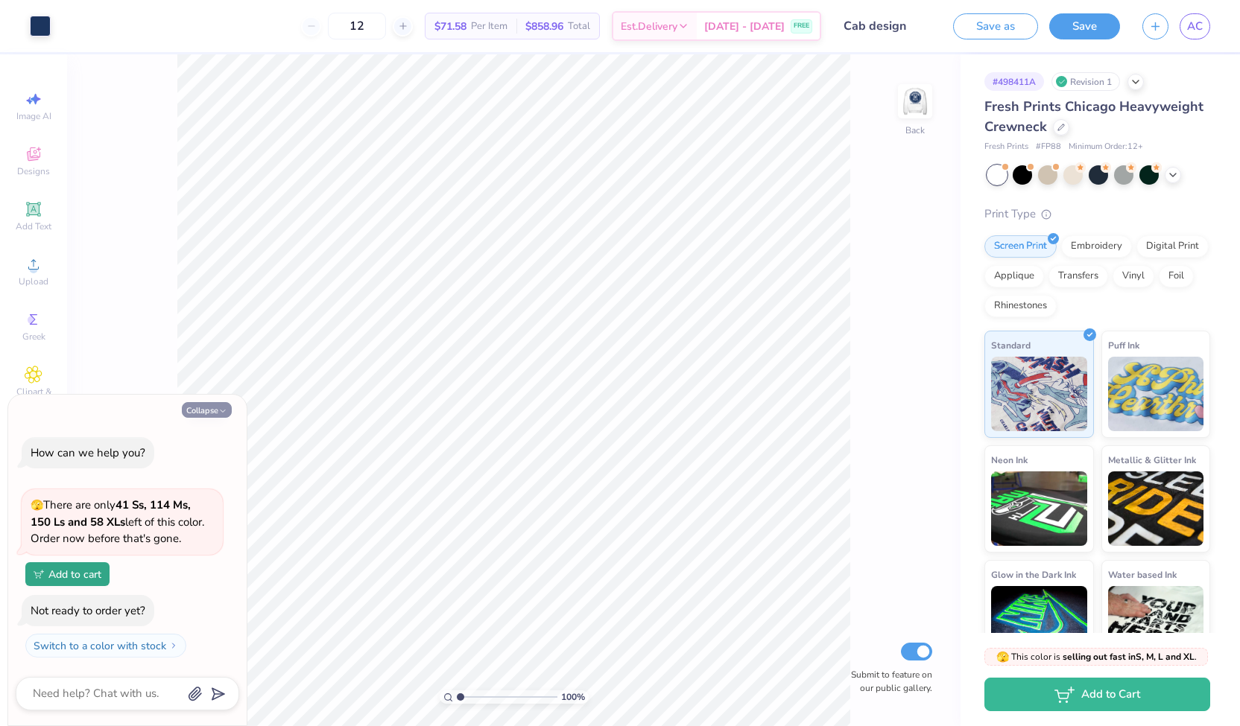 The width and height of the screenshot is (1240, 726). Describe the element at coordinates (1176, 276) in the screenshot. I see `div: Foil` at that location.